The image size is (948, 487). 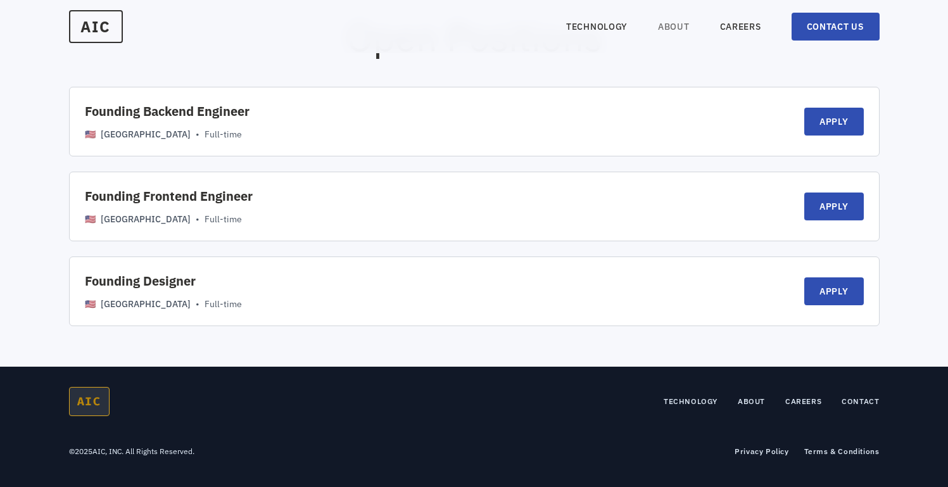 I want to click on h3: Founding Designer, so click(x=444, y=281).